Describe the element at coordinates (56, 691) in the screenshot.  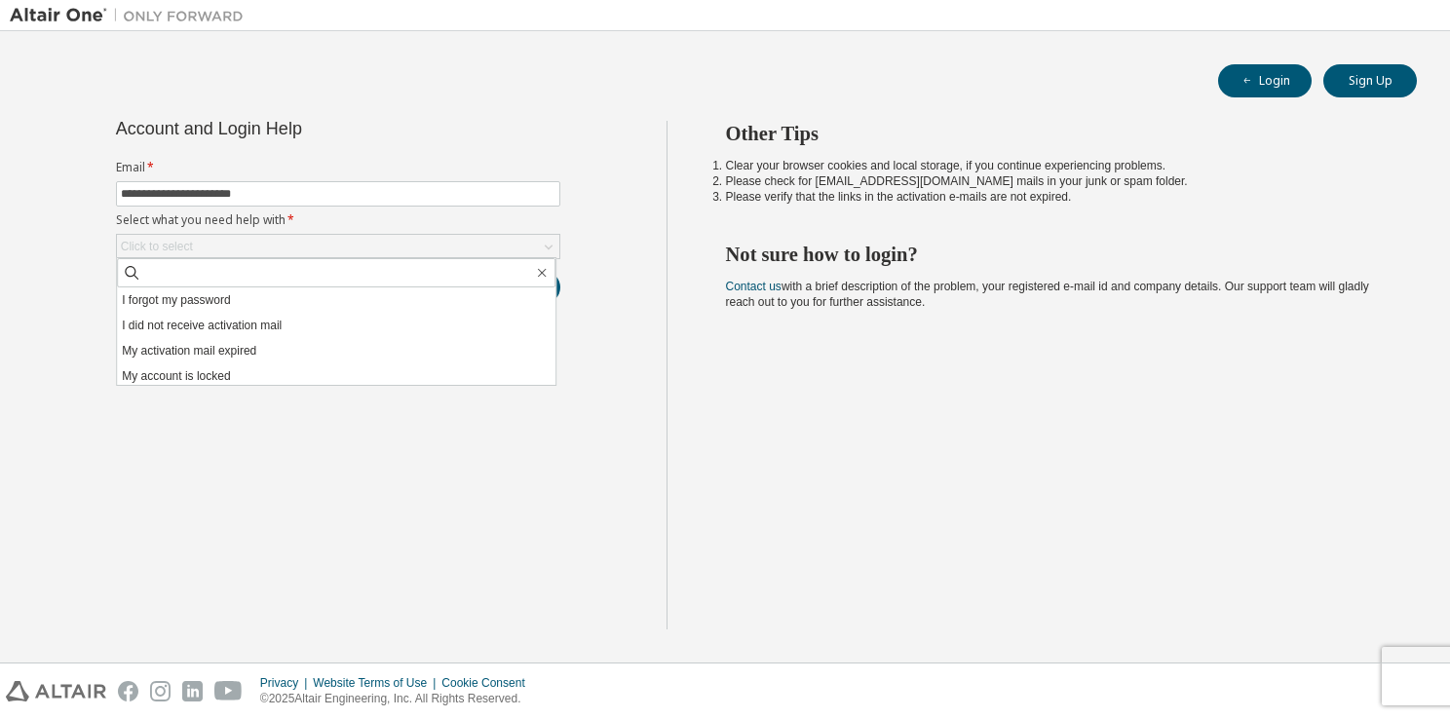
I see `img: altair_logo.svg` at that location.